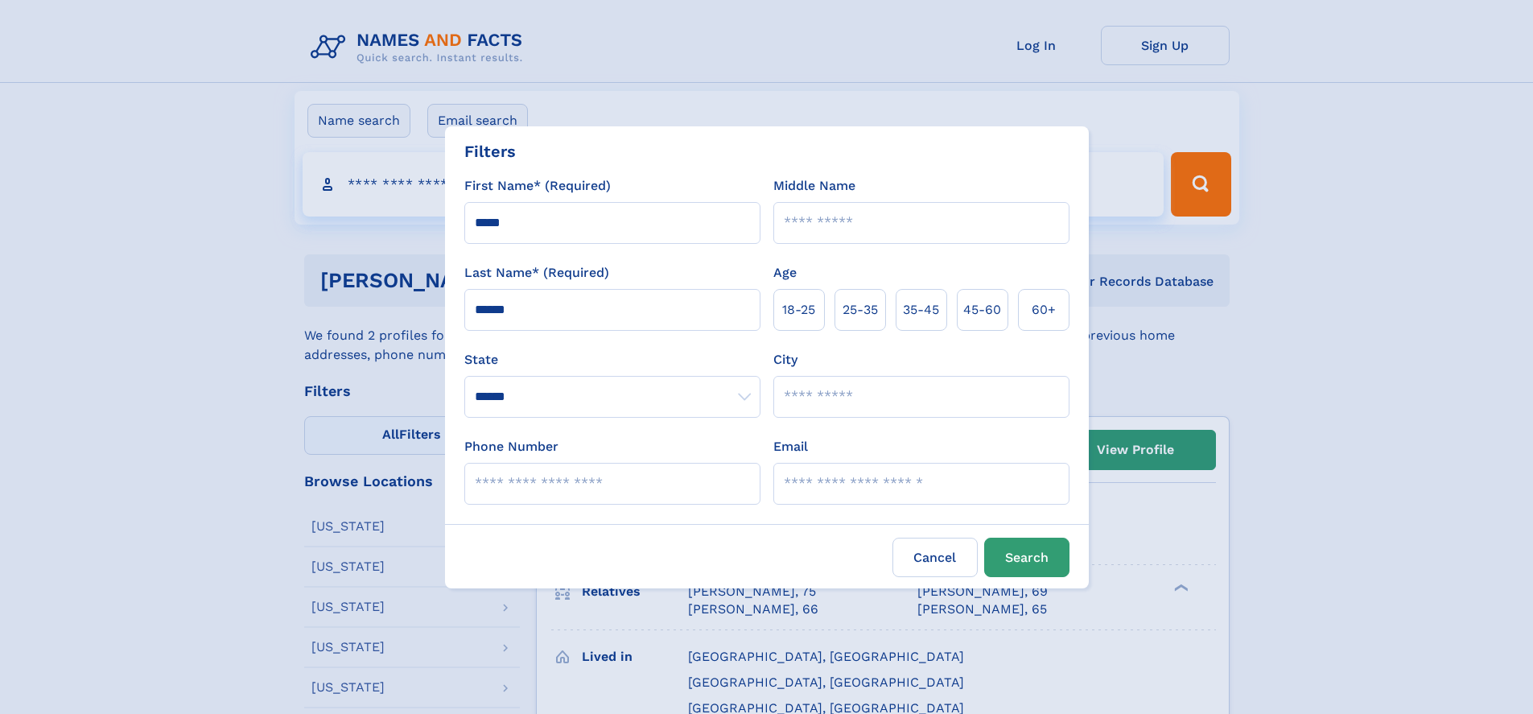  Describe the element at coordinates (861, 310) in the screenshot. I see `span: 25‑35` at that location.